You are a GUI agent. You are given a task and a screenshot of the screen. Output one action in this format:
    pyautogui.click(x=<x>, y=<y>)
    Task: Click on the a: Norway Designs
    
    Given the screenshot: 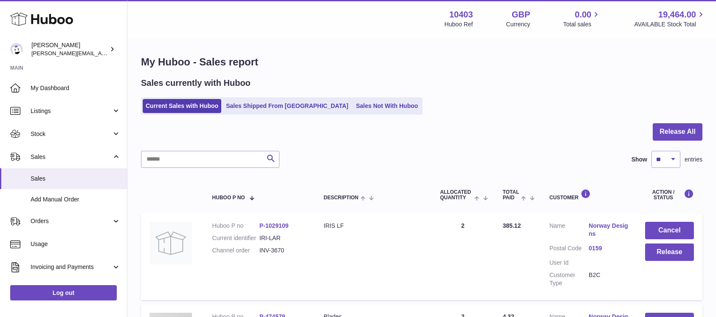 What is the action you would take?
    pyautogui.click(x=608, y=230)
    